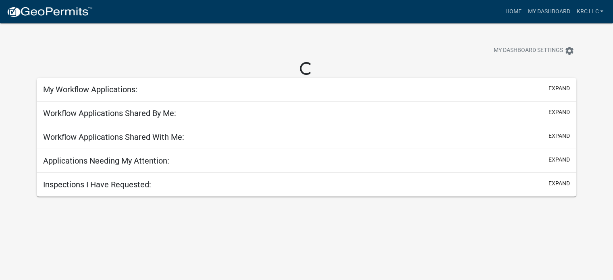  What do you see at coordinates (114, 137) in the screenshot?
I see `h5: Workflow Applications Shared With Me:` at bounding box center [114, 137].